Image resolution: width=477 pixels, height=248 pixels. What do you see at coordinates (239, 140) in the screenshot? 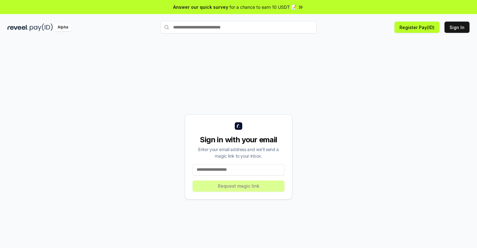
I see `div: Sign in with your email` at bounding box center [239, 140].